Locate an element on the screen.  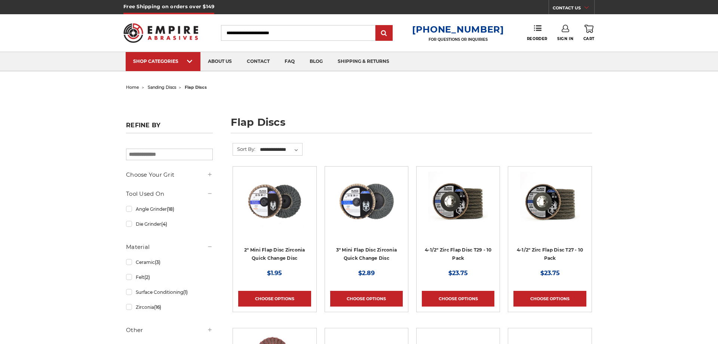
div: SHOP CATEGORIES is located at coordinates (163, 61).